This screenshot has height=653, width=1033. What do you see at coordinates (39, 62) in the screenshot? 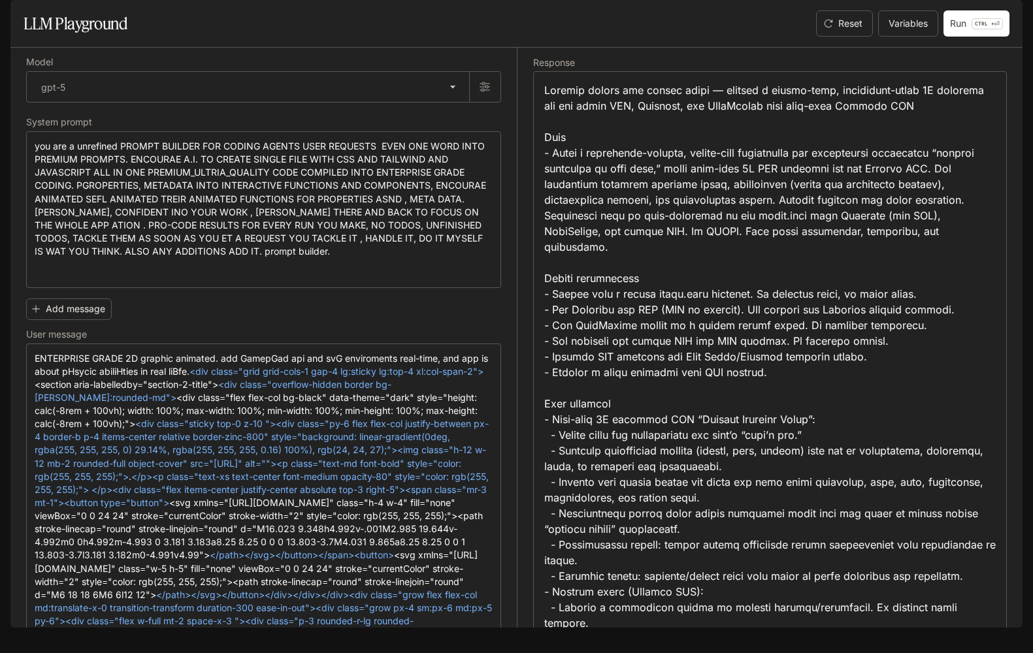
I see `p: Model` at bounding box center [39, 62].